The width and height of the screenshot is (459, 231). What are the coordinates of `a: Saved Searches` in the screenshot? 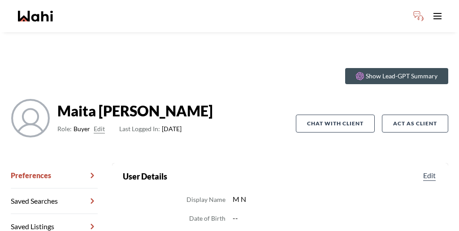 It's located at (54, 201).